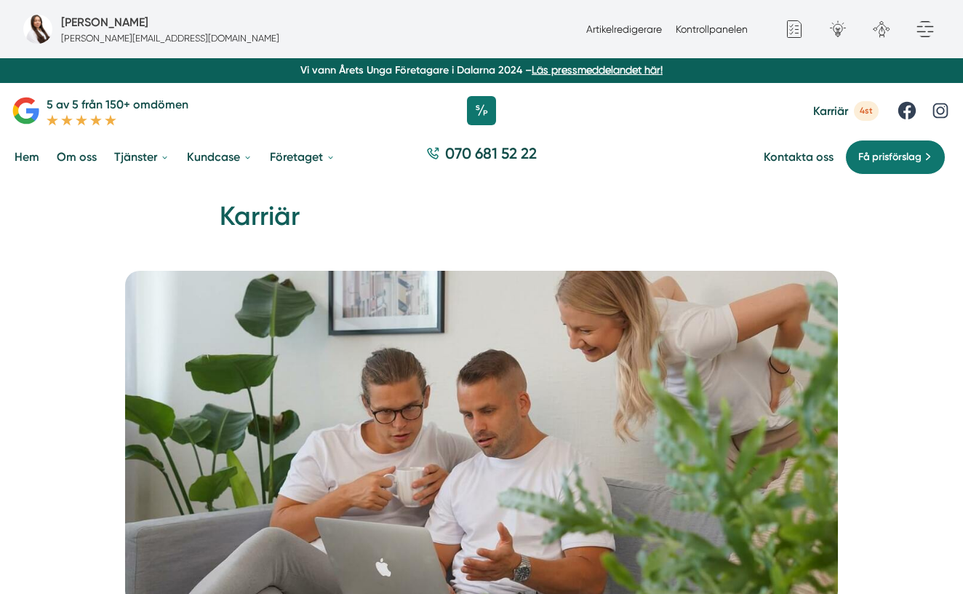 The width and height of the screenshot is (963, 594). I want to click on a: Kontakta oss, so click(799, 156).